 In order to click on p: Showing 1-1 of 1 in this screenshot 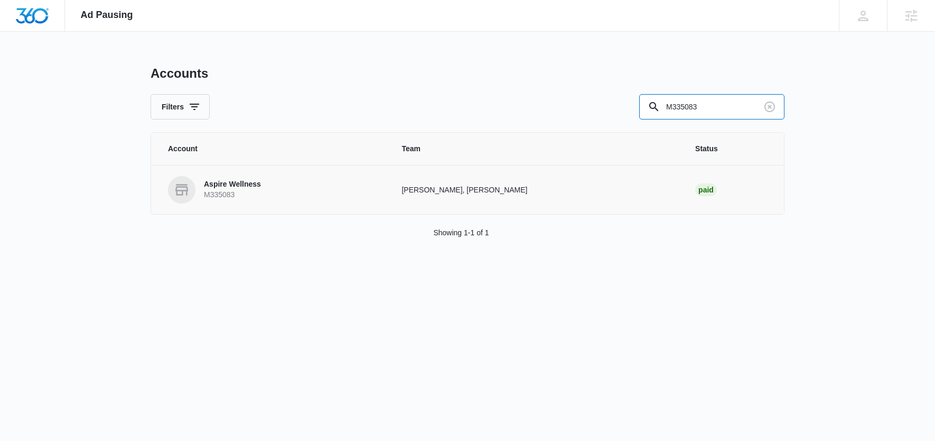, I will do `click(461, 233)`.